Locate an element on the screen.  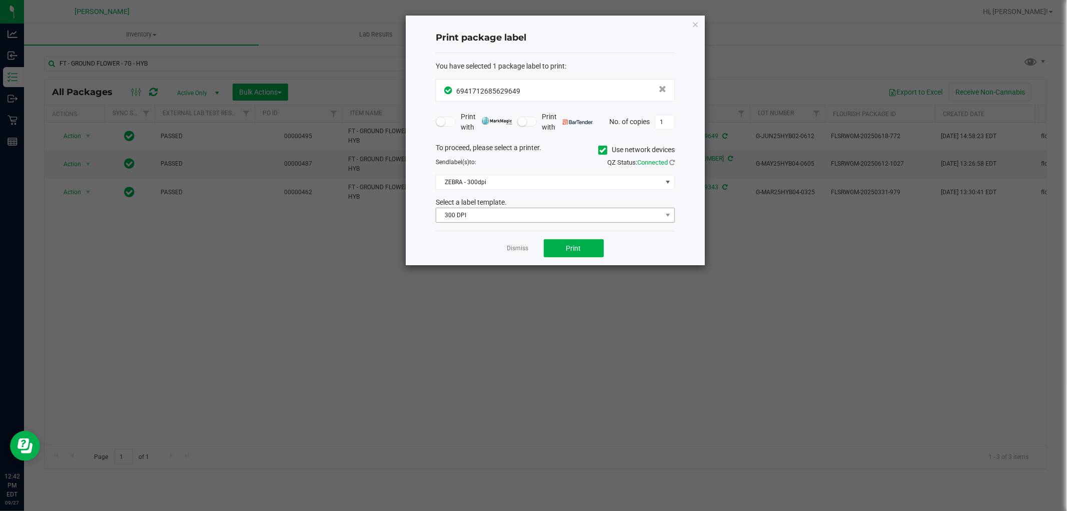
span: 300 DPI is located at coordinates (549, 215).